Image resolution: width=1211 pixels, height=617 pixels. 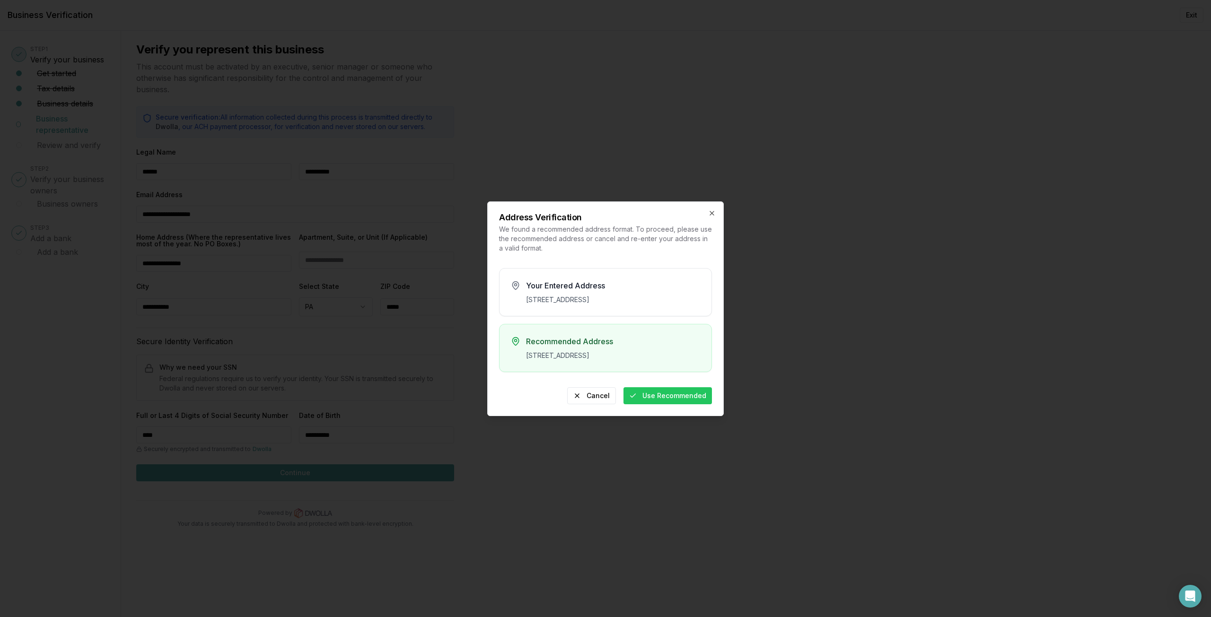 I want to click on h3: Your Entered Address, so click(x=613, y=286).